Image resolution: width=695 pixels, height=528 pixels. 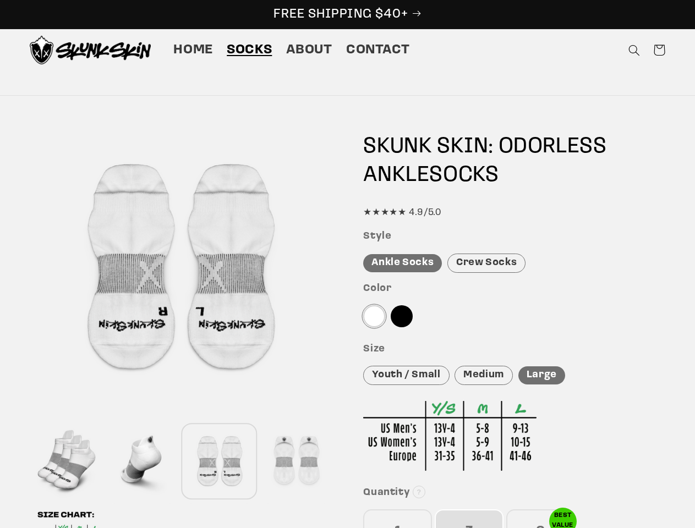 I want to click on h3: Quantity, so click(x=514, y=493).